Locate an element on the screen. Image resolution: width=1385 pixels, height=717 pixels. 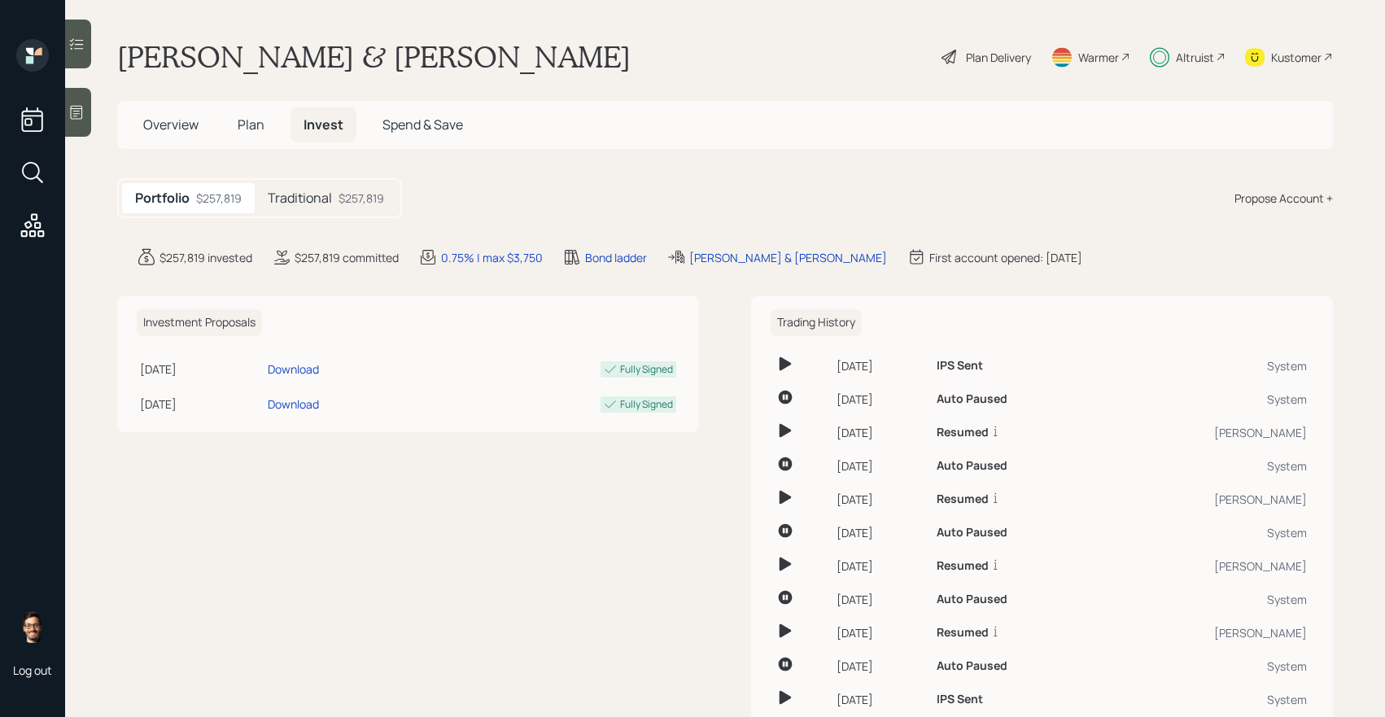
span: Invest is located at coordinates (323, 124).